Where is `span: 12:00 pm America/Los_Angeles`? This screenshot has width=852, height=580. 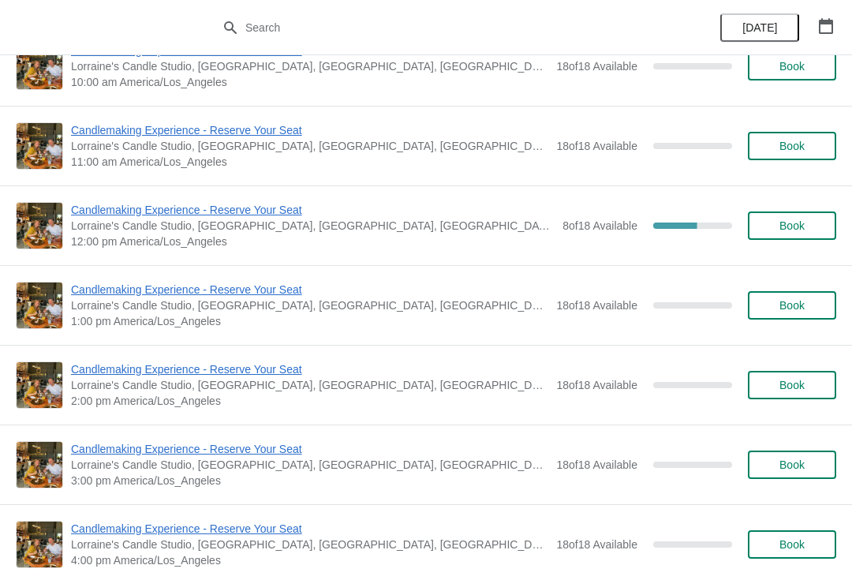 span: 12:00 pm America/Los_Angeles is located at coordinates (312, 241).